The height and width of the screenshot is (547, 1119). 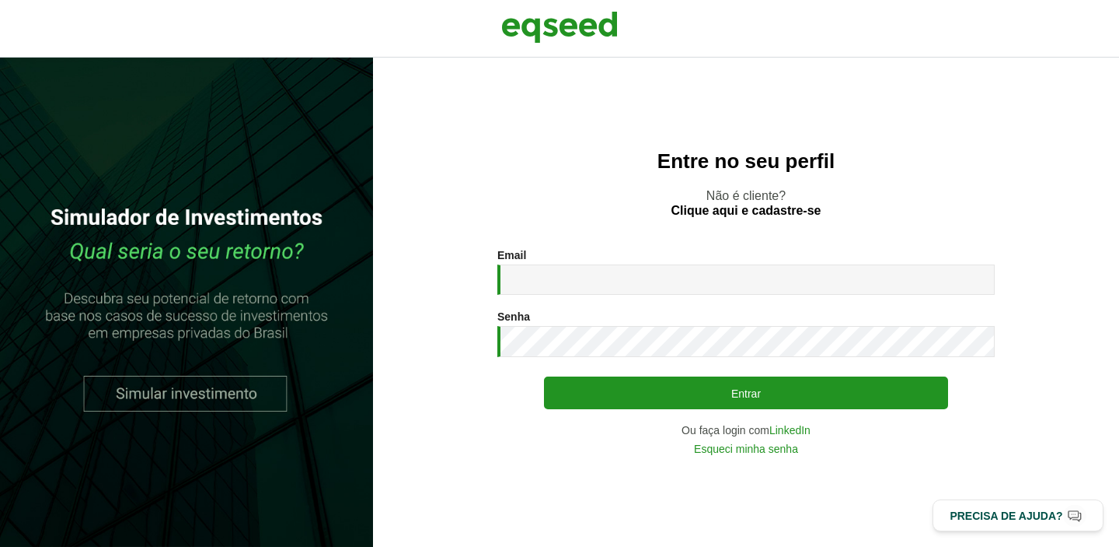 I want to click on p: Não é cliente?, so click(x=746, y=203).